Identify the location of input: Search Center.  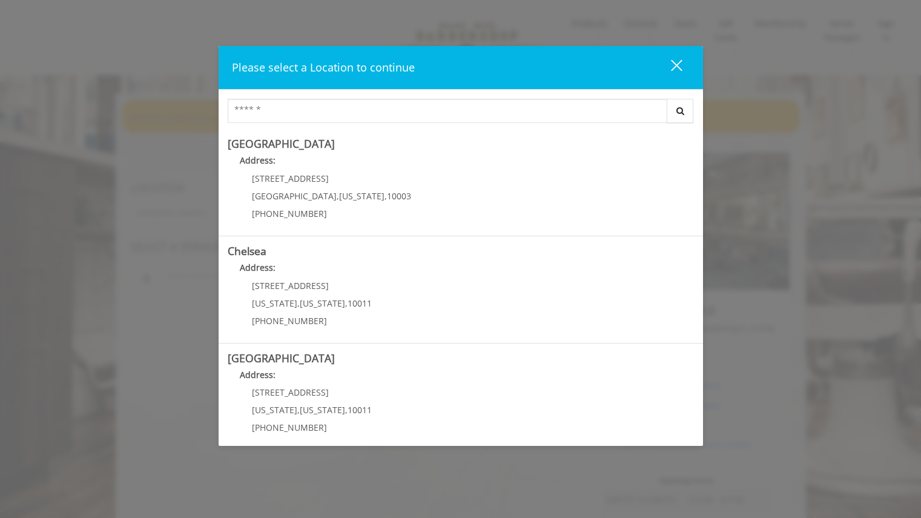
(448, 111).